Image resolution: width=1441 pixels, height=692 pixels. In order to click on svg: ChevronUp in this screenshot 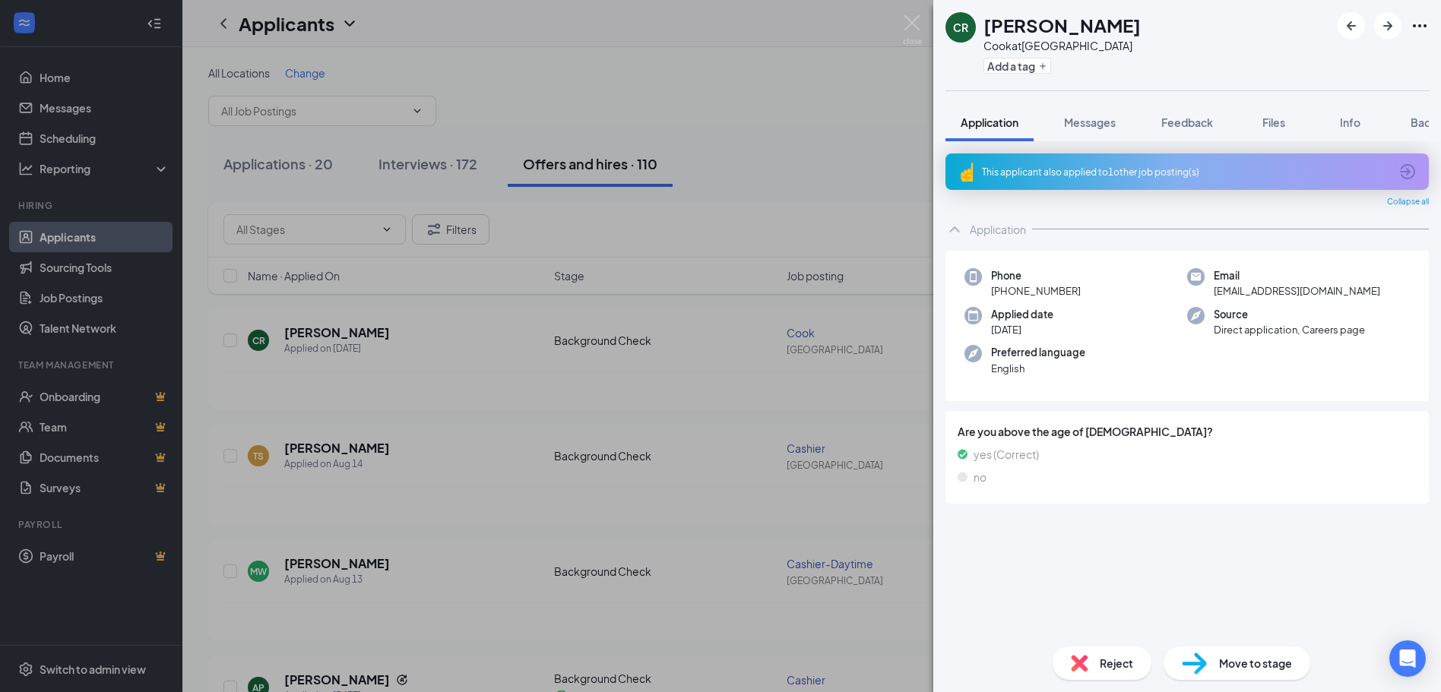, I will do `click(955, 230)`.